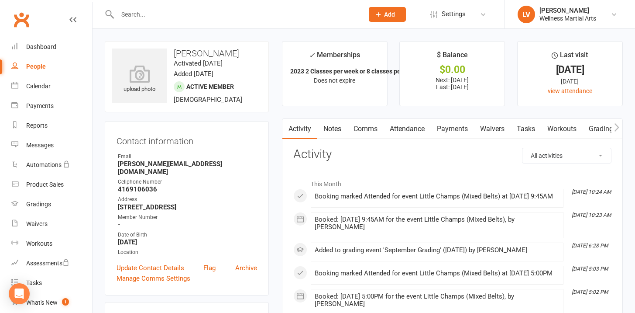 This screenshot has height=313, width=635. Describe the element at coordinates (352, 71) in the screenshot. I see `strong: 2023 2 Classes per week or 8 classes per m...` at that location.